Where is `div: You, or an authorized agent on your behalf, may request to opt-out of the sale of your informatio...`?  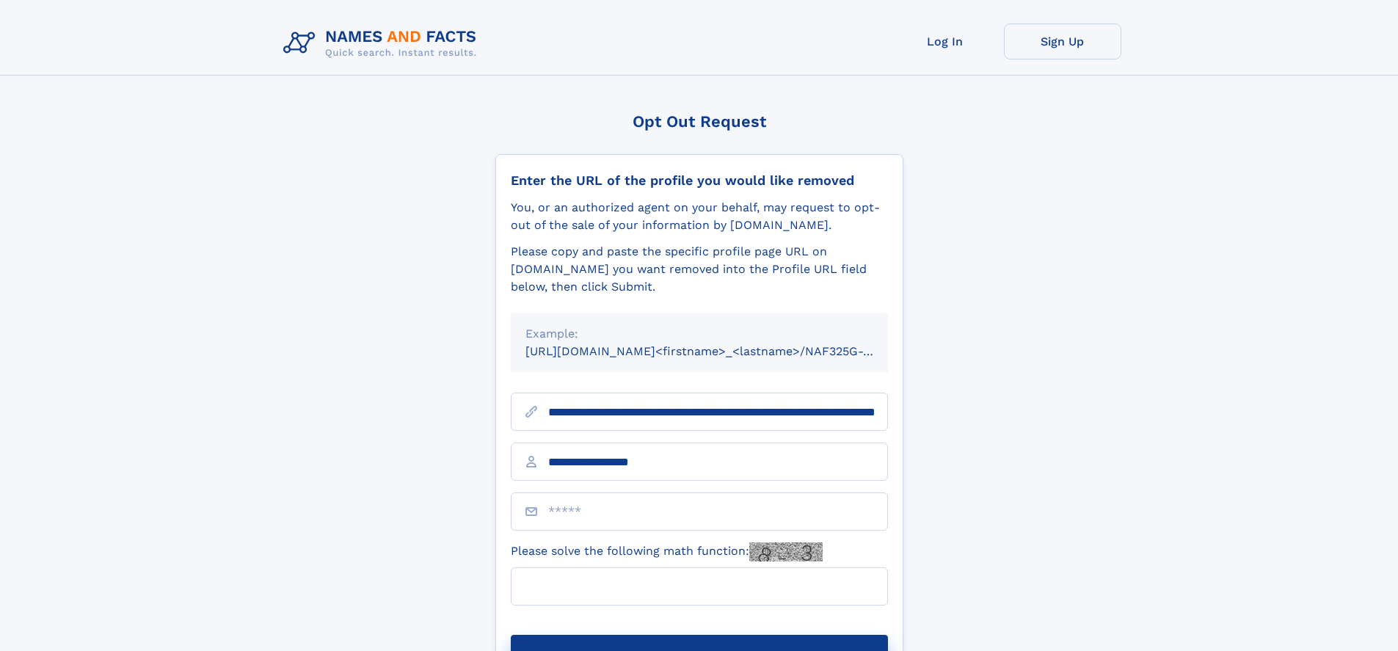 div: You, or an authorized agent on your behalf, may request to opt-out of the sale of your informatio... is located at coordinates (699, 216).